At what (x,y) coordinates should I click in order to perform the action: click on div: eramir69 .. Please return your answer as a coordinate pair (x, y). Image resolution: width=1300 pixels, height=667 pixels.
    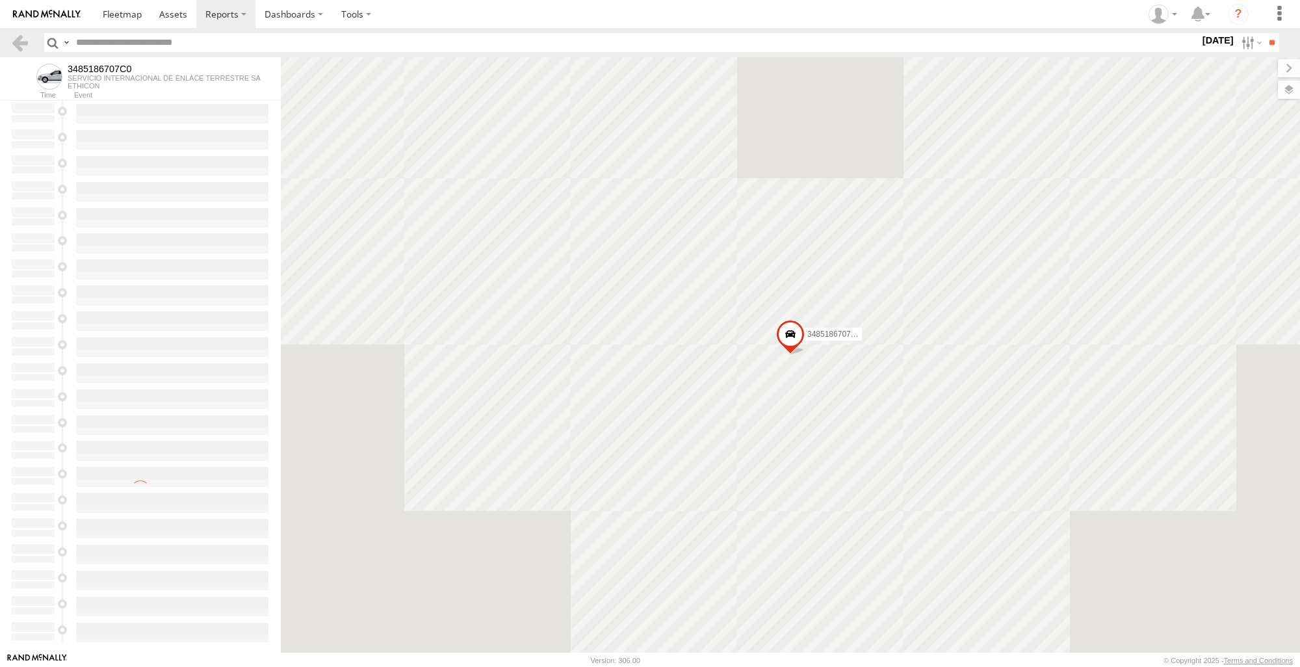
    Looking at the image, I should click on (1163, 14).